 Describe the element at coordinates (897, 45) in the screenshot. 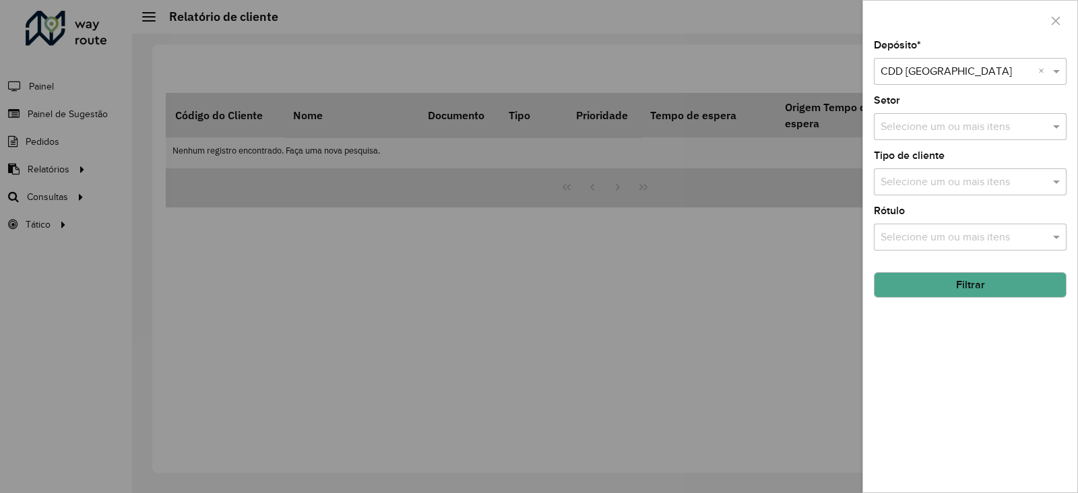

I see `label: Depósito` at that location.